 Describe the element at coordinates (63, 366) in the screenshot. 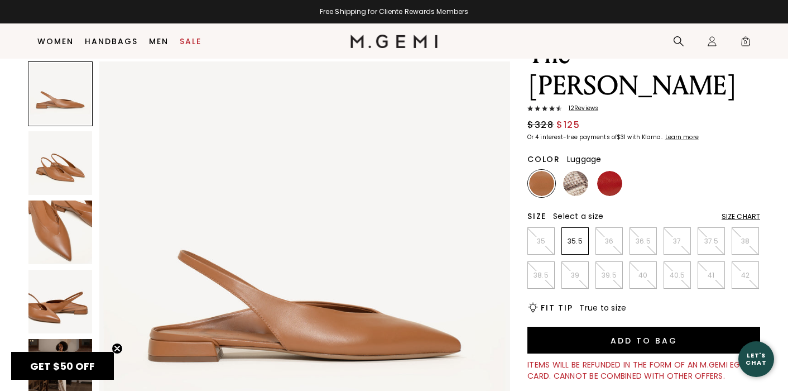

I see `div: GET $50 OFFClose teaser` at that location.